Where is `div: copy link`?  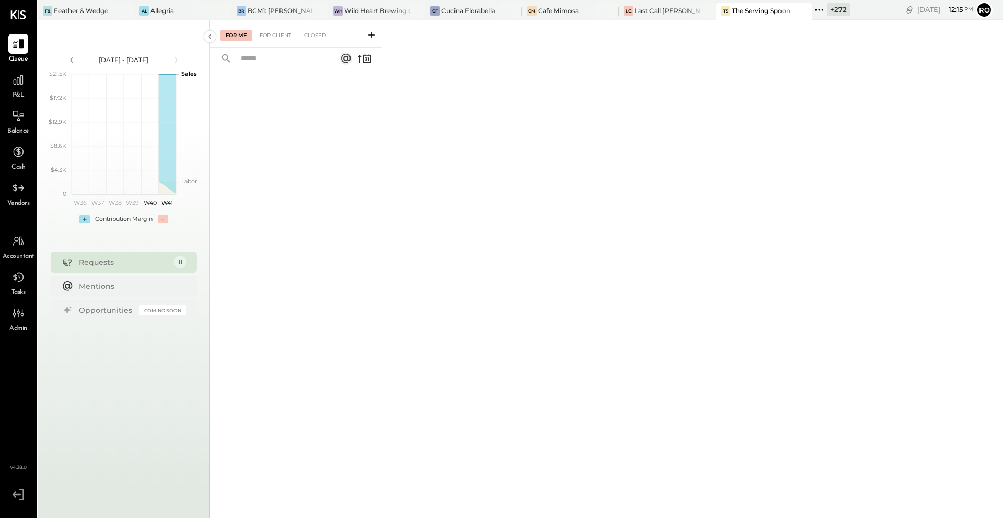
div: copy link is located at coordinates (910, 9).